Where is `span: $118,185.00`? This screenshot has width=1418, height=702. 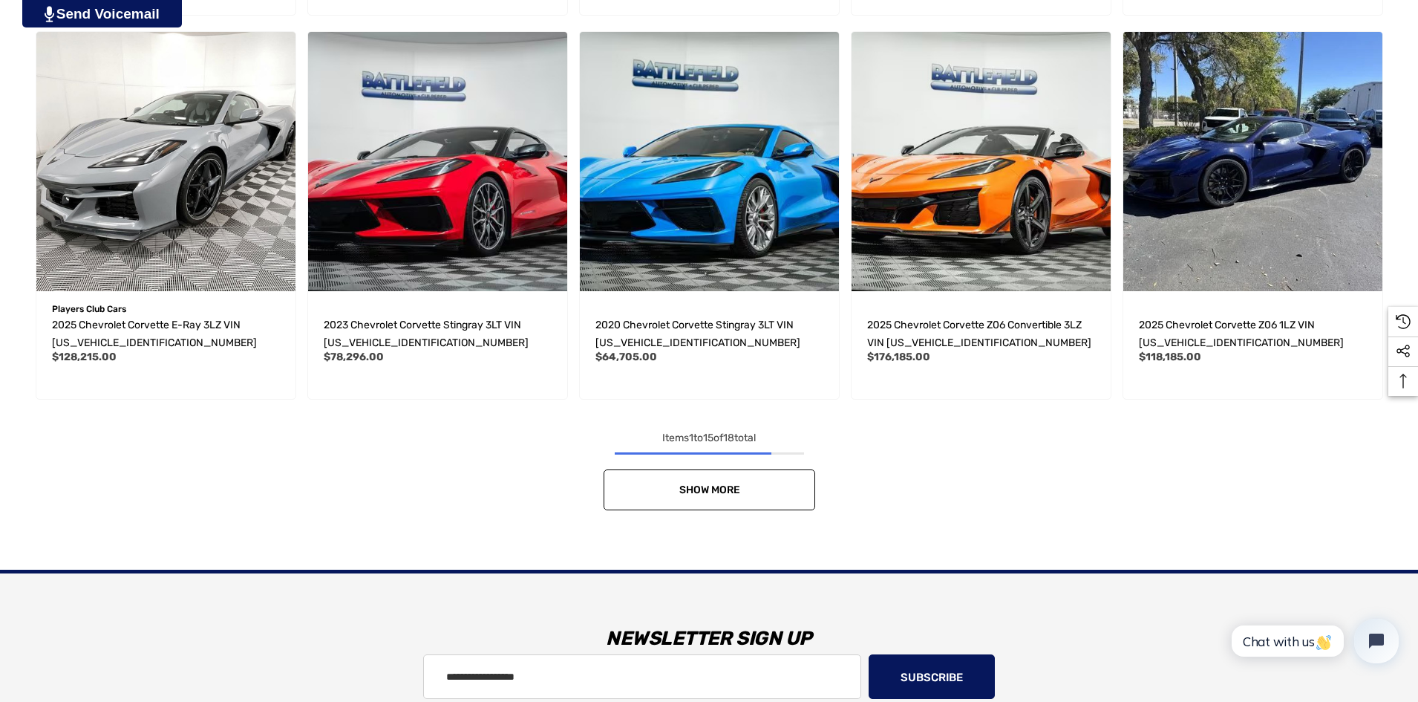 span: $118,185.00 is located at coordinates (1170, 356).